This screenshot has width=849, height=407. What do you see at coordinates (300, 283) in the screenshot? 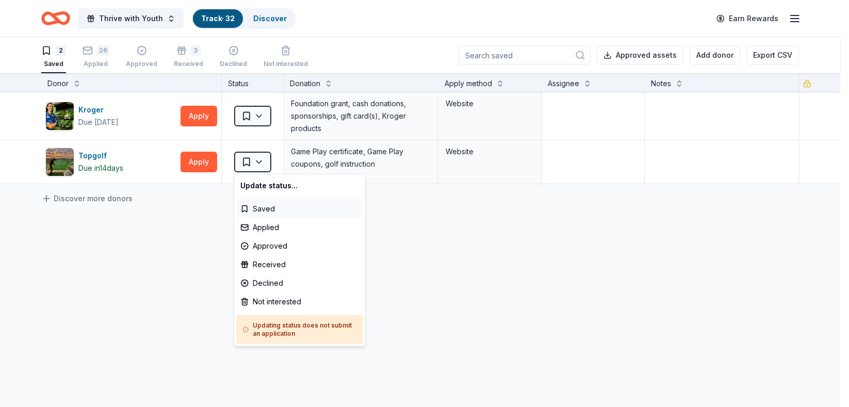
I see `div: Declined` at bounding box center [300, 283].